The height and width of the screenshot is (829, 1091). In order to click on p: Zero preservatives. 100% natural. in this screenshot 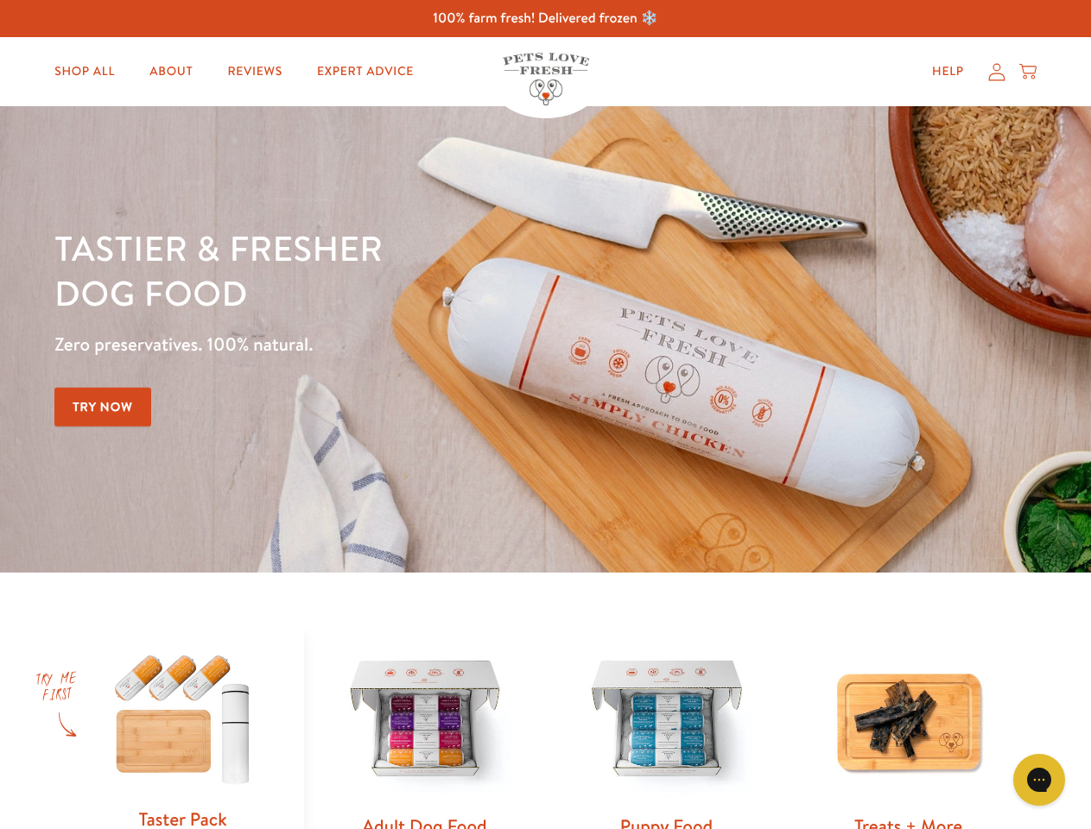, I will do `click(382, 345)`.